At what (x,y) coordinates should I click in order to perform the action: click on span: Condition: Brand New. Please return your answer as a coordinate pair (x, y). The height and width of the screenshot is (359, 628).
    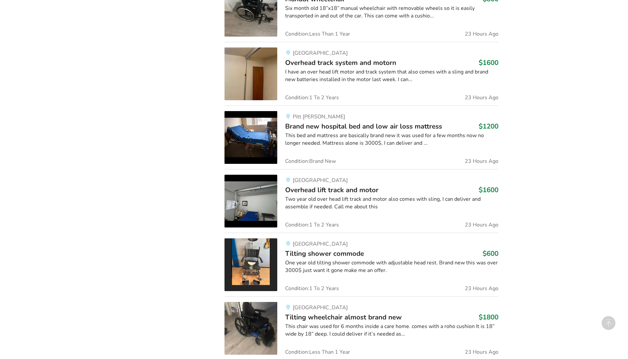
    Looking at the image, I should click on (311, 161).